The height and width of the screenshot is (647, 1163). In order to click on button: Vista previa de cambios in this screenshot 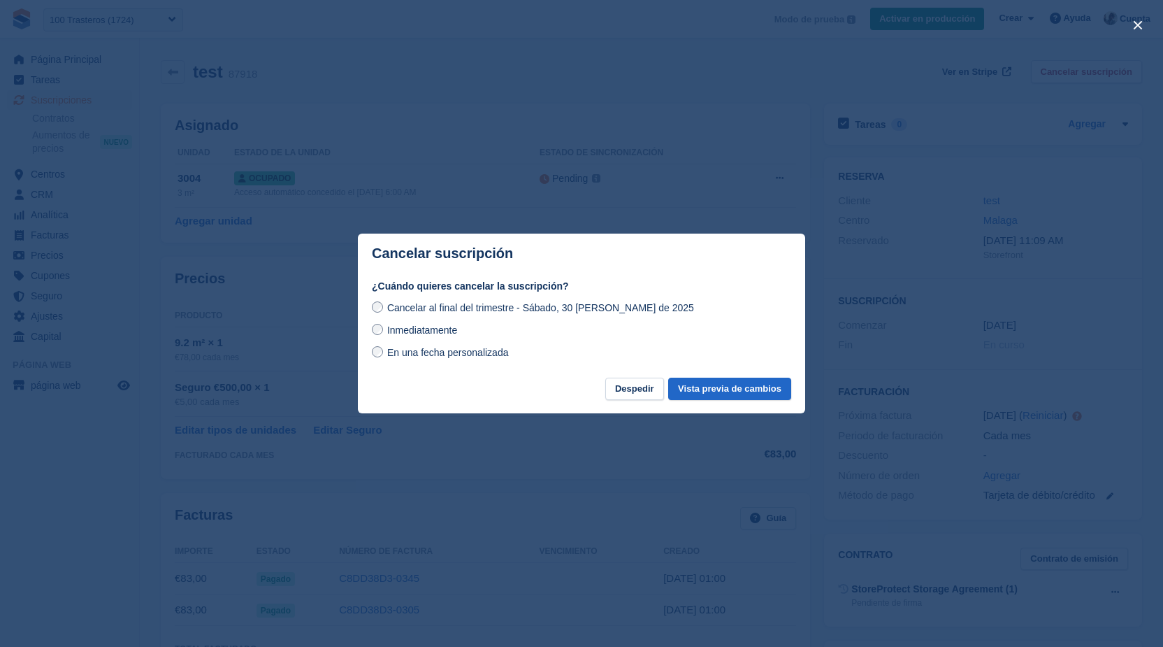, I will do `click(730, 389)`.